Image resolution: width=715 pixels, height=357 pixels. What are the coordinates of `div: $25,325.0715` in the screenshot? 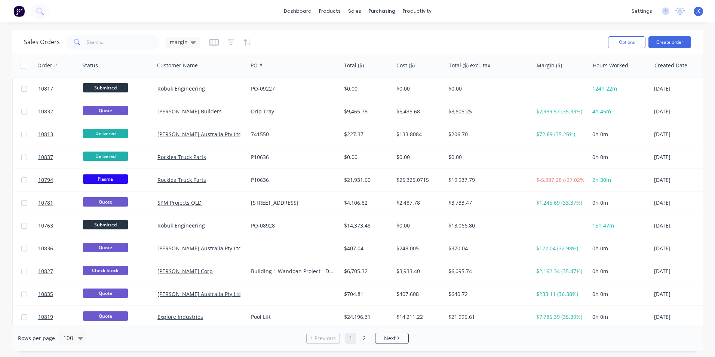 It's located at (418, 180).